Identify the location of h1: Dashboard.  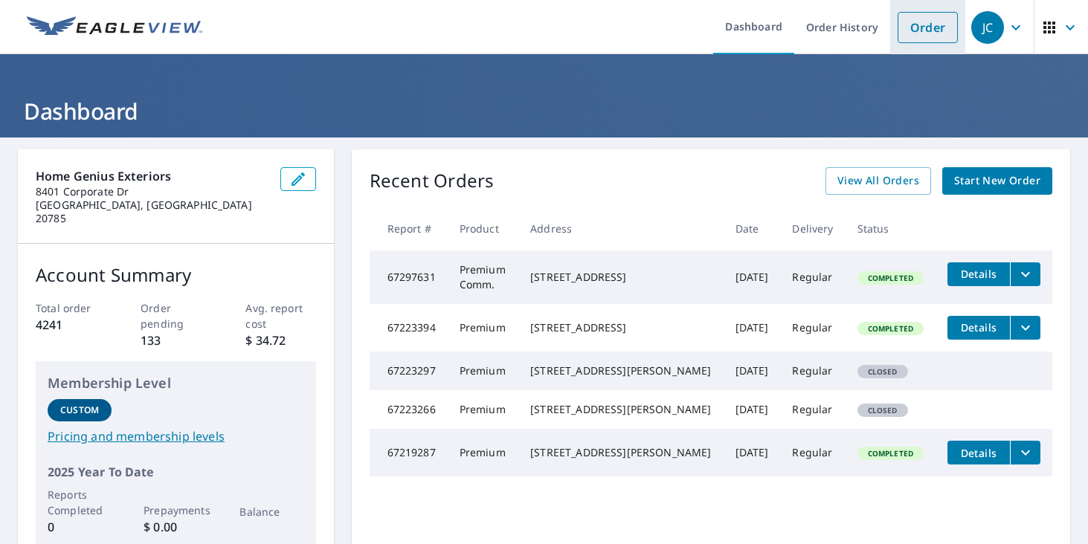
(544, 111).